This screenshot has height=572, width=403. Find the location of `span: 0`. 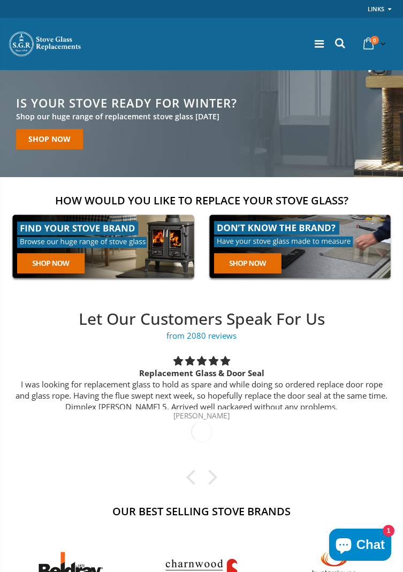

span: 0 is located at coordinates (374, 40).